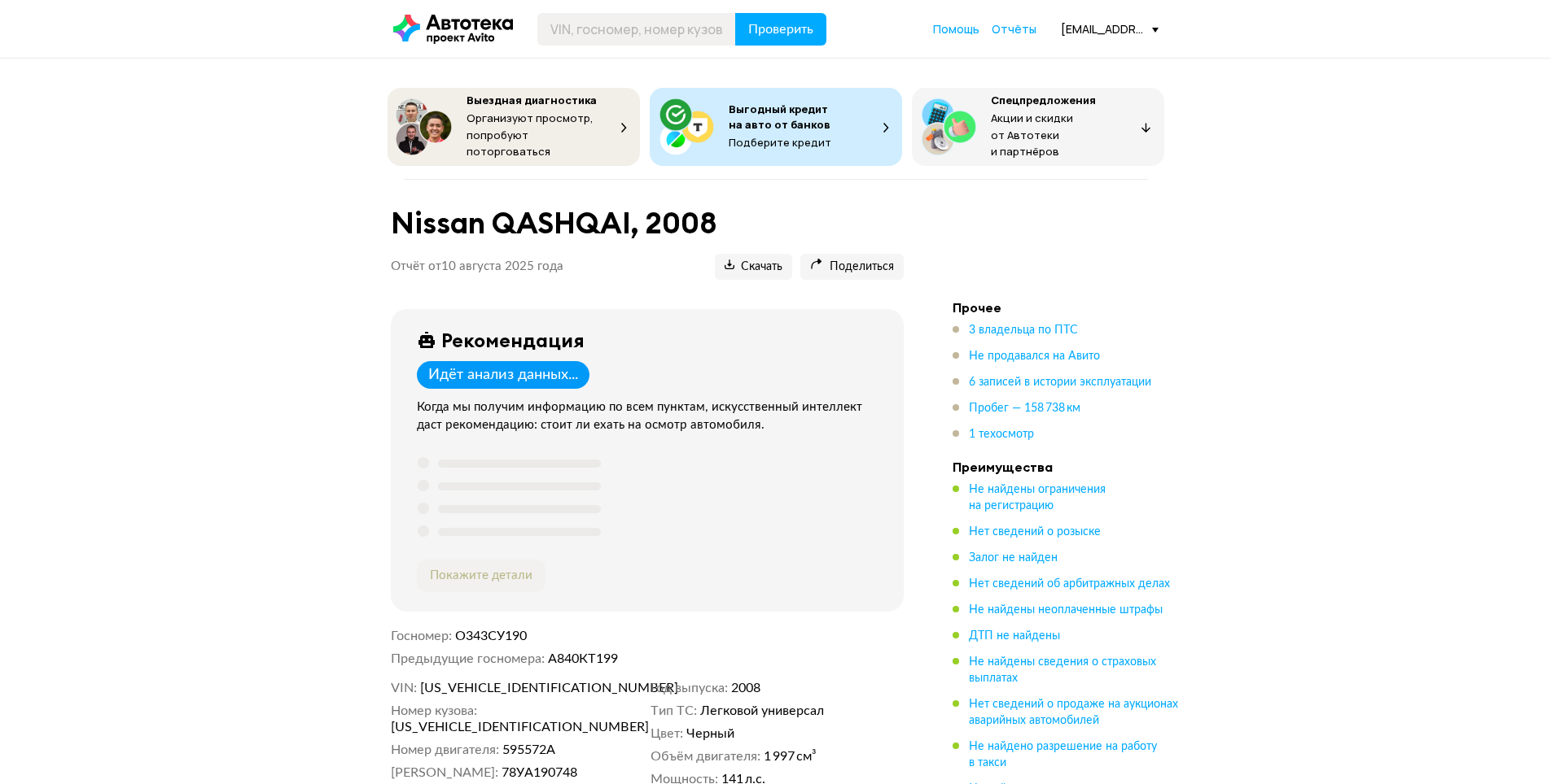 The width and height of the screenshot is (1551, 784). Describe the element at coordinates (1035, 532) in the screenshot. I see `span: Нет сведений о розыске` at that location.